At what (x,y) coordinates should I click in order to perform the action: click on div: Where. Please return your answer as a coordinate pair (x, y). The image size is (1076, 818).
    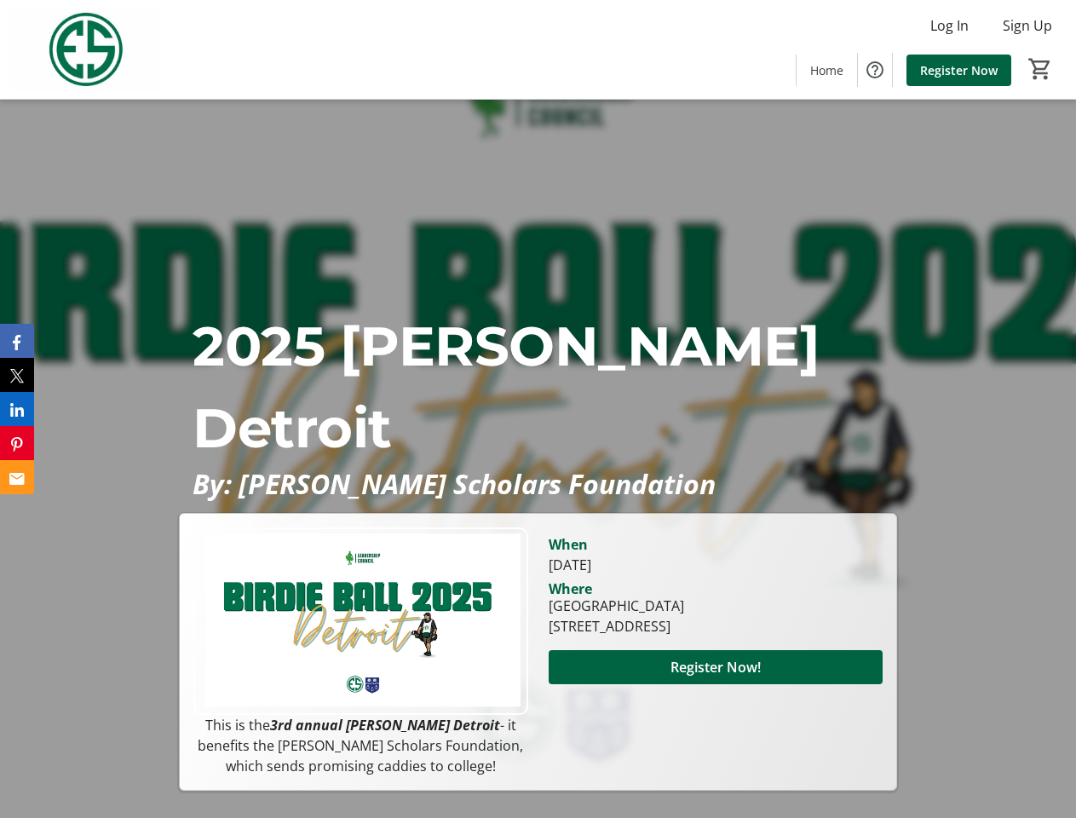
    Looking at the image, I should click on (570, 589).